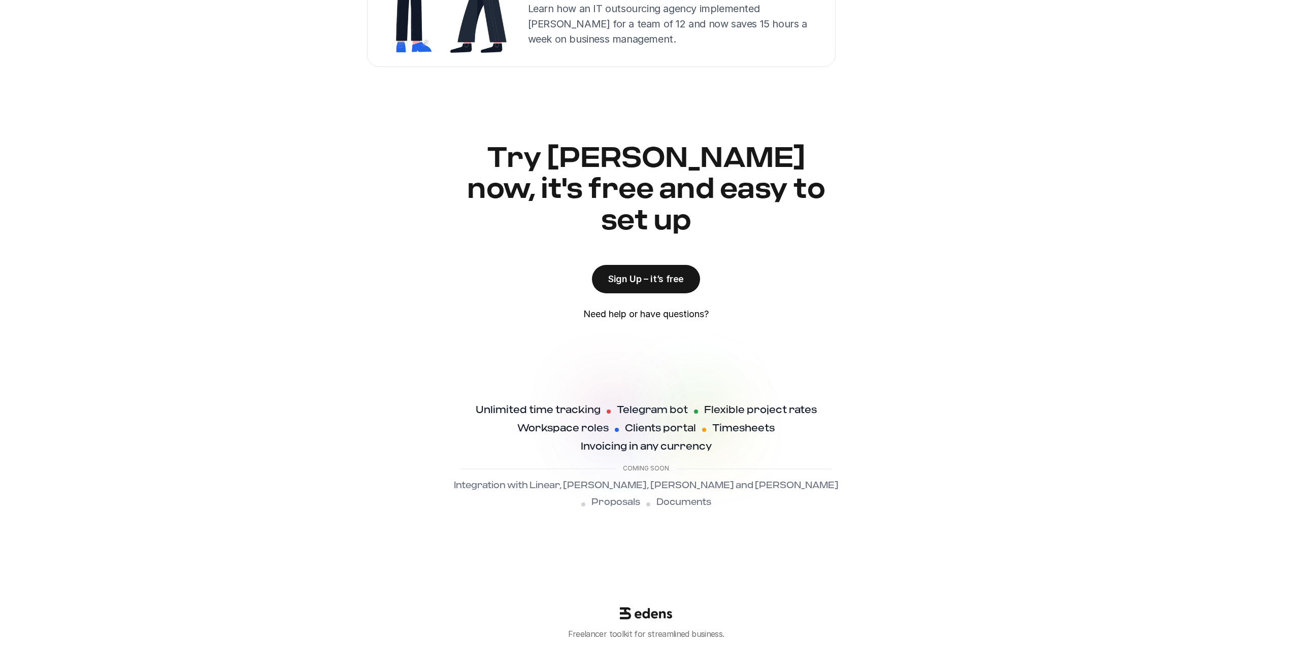 This screenshot has width=1292, height=645. I want to click on p: Sign Up – it’s free, so click(646, 279).